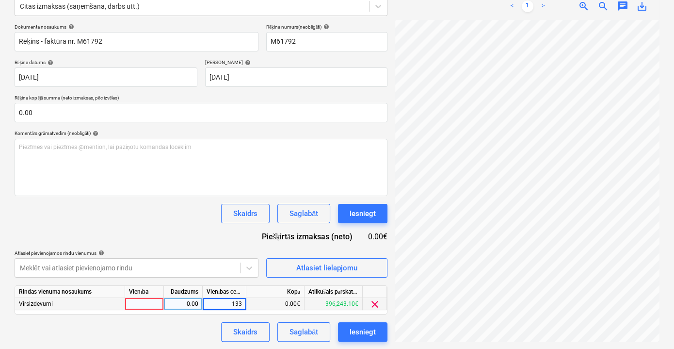 The width and height of the screenshot is (674, 349). What do you see at coordinates (327, 268) in the screenshot?
I see `div: Atlasiet lielapjomu` at bounding box center [327, 268].